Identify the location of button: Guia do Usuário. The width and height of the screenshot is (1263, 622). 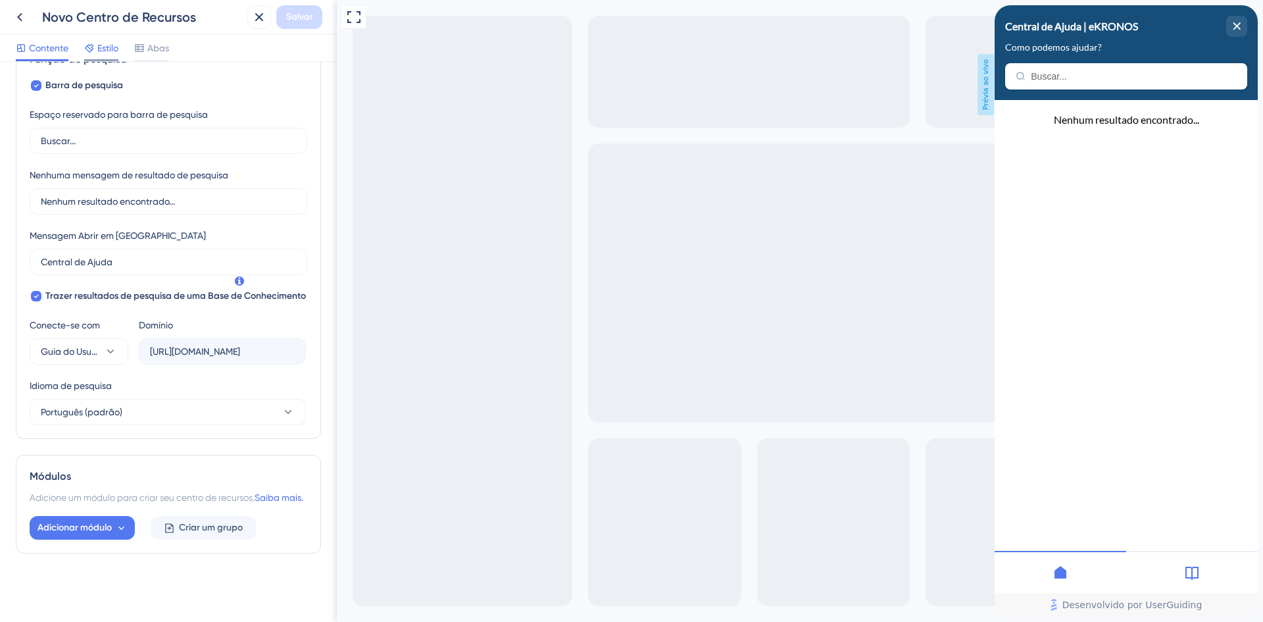
(79, 351).